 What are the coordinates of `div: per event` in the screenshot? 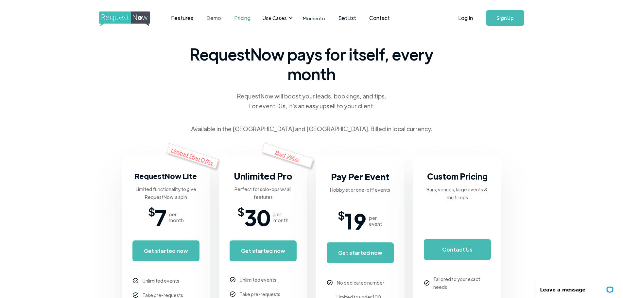 It's located at (375, 221).